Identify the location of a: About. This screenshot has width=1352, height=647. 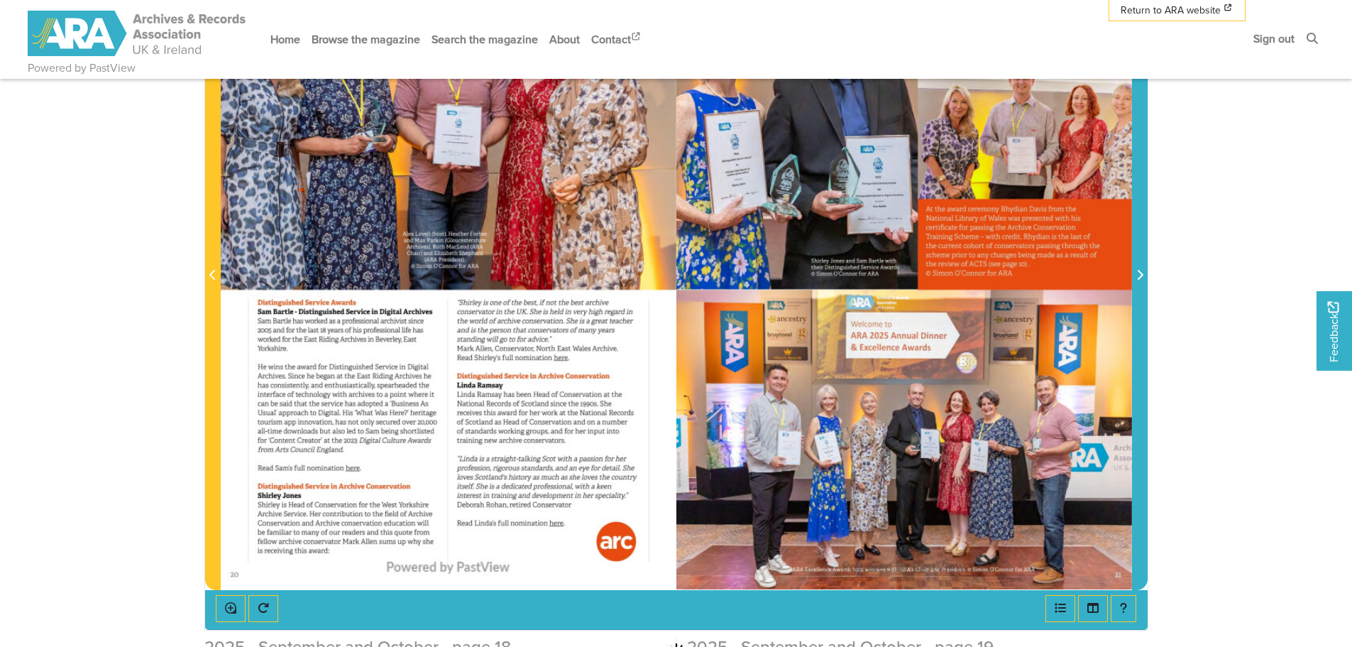
(564, 39).